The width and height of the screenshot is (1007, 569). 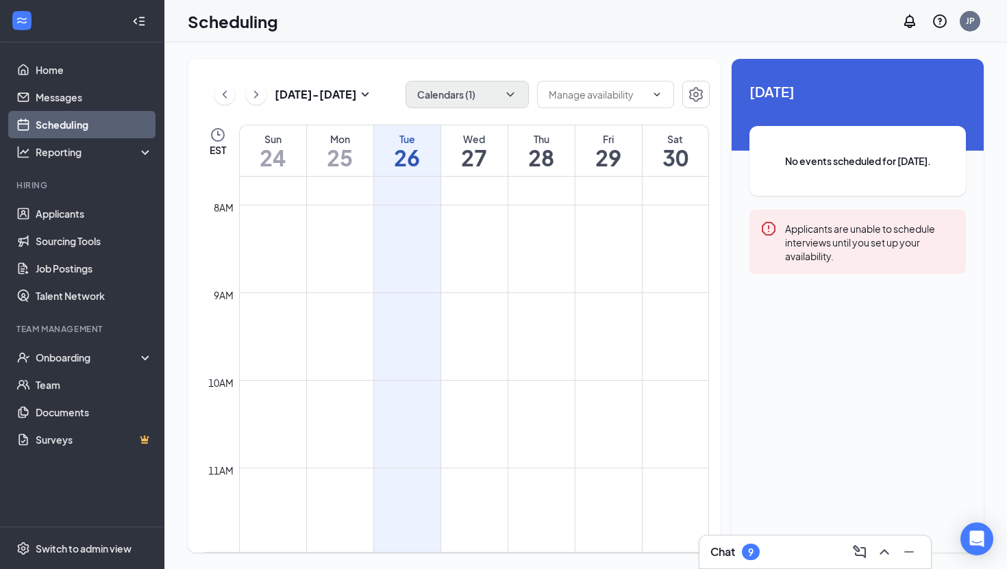 I want to click on a: Job Postings, so click(x=94, y=268).